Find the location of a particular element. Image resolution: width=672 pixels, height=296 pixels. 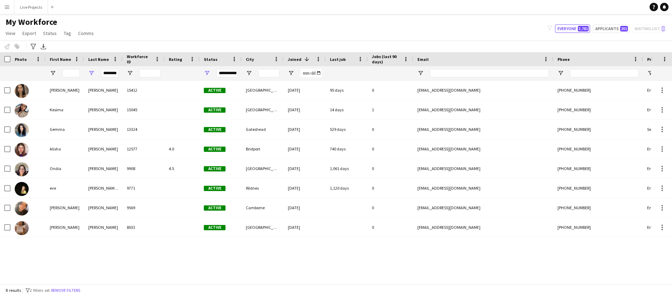

img: Samuel Richards is located at coordinates (22, 209).